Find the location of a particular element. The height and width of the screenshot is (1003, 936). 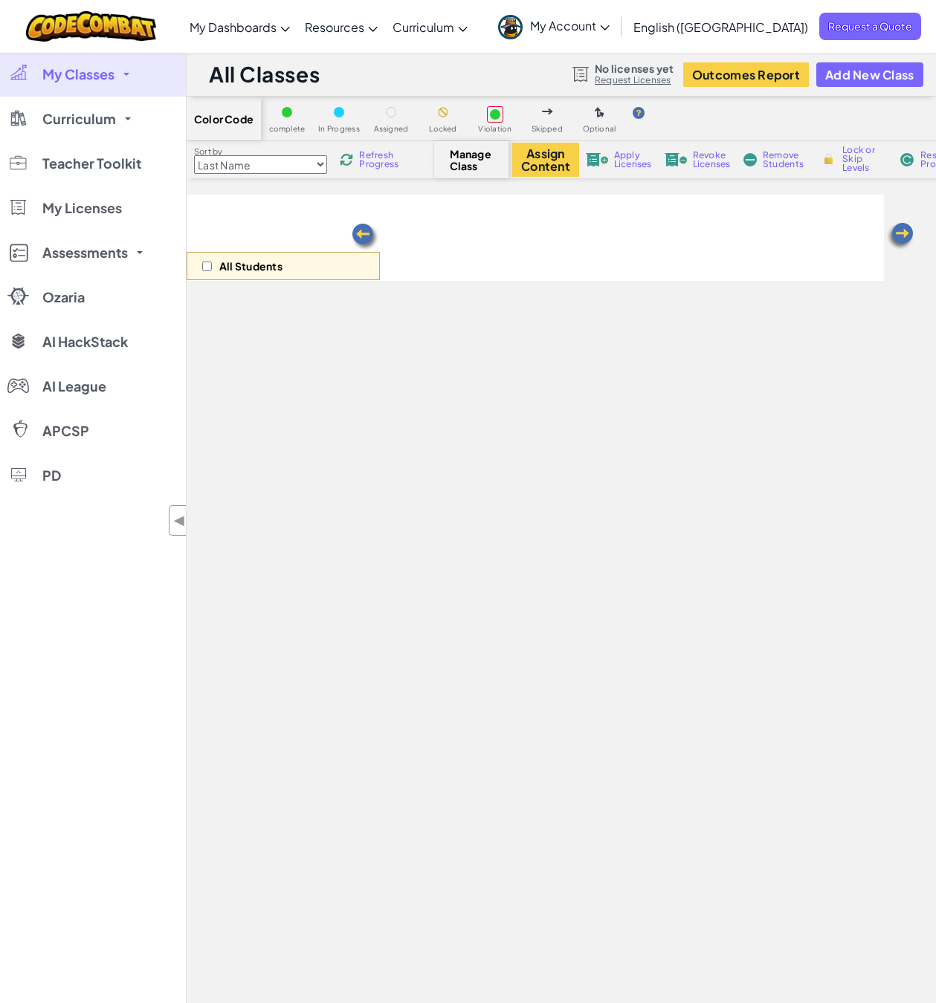

span: Resources is located at coordinates (334, 27).